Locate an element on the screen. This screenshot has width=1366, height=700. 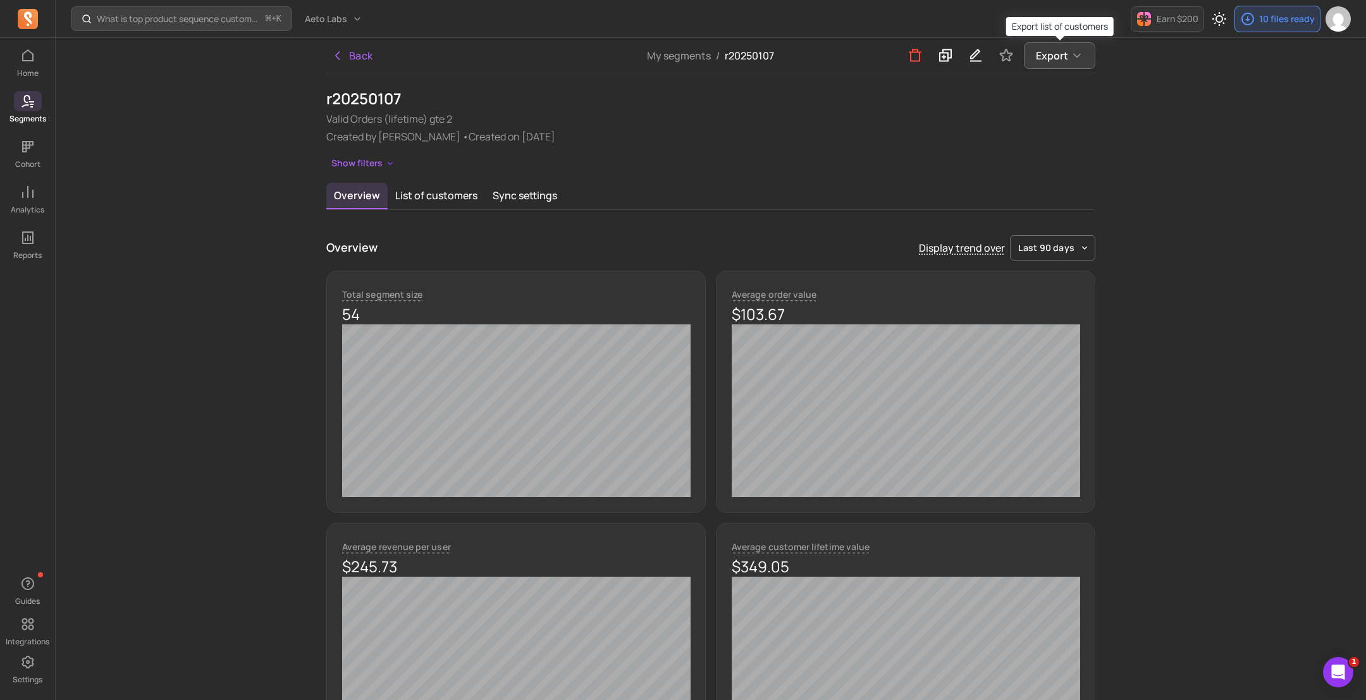
p: $103.67 is located at coordinates (906, 314).